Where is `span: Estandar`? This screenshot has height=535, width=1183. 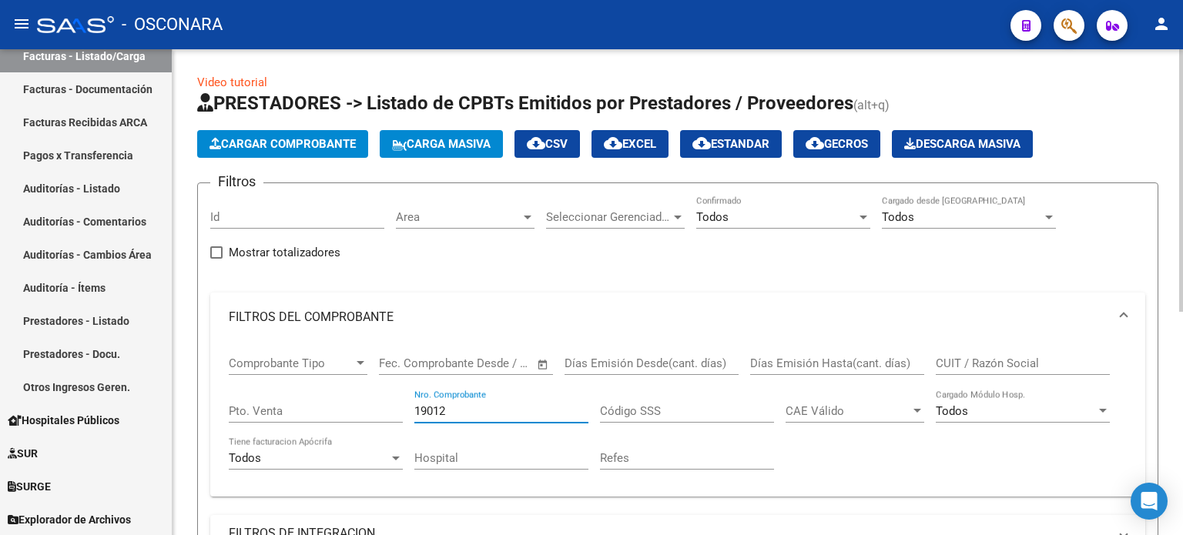 span: Estandar is located at coordinates (731, 144).